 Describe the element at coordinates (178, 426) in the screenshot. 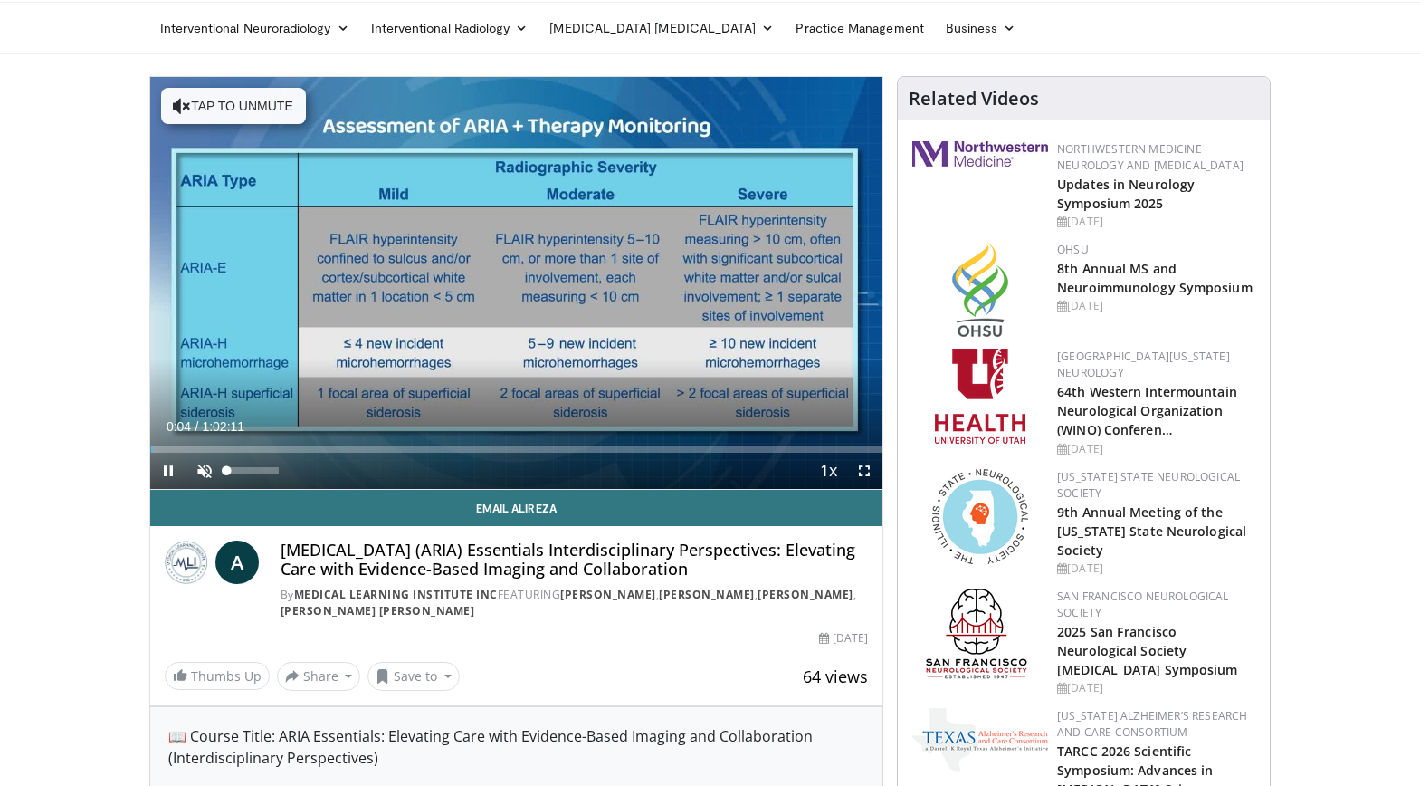

I see `span: 0:04` at that location.